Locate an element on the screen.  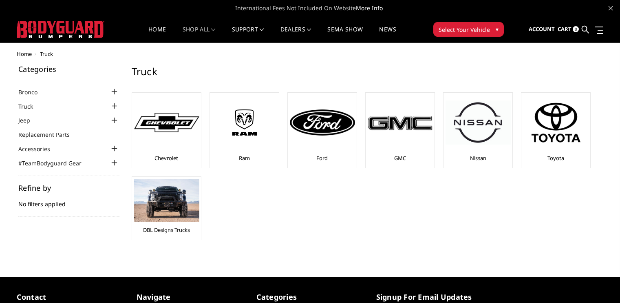
a: Ram is located at coordinates (244, 158).